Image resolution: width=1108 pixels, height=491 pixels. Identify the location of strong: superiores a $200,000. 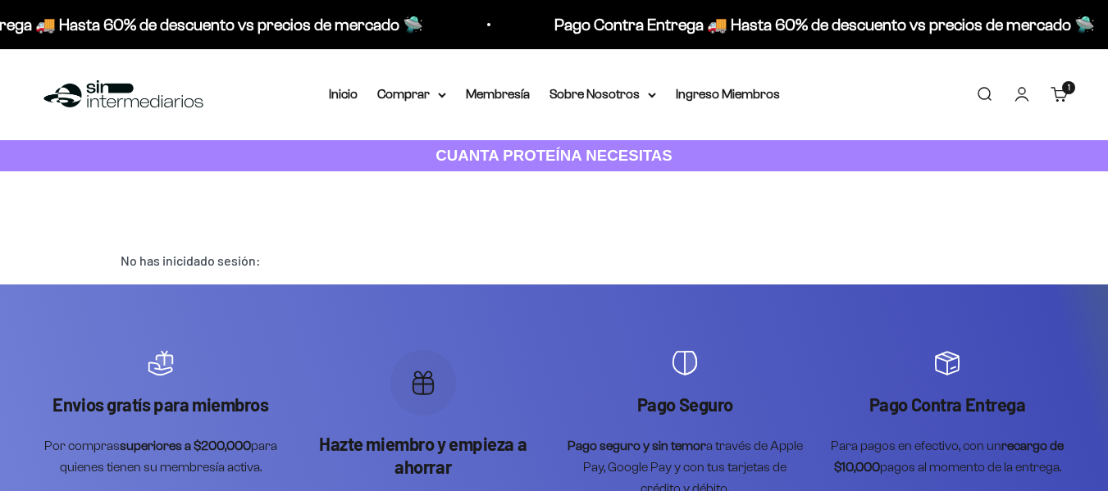
(185, 445).